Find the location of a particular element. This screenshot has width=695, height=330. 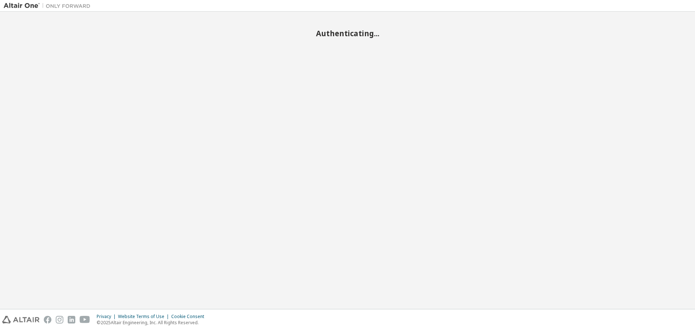

div: Privacy is located at coordinates (107, 316).